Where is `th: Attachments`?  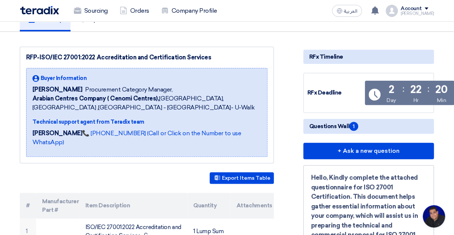 th: Attachments is located at coordinates (252, 205).